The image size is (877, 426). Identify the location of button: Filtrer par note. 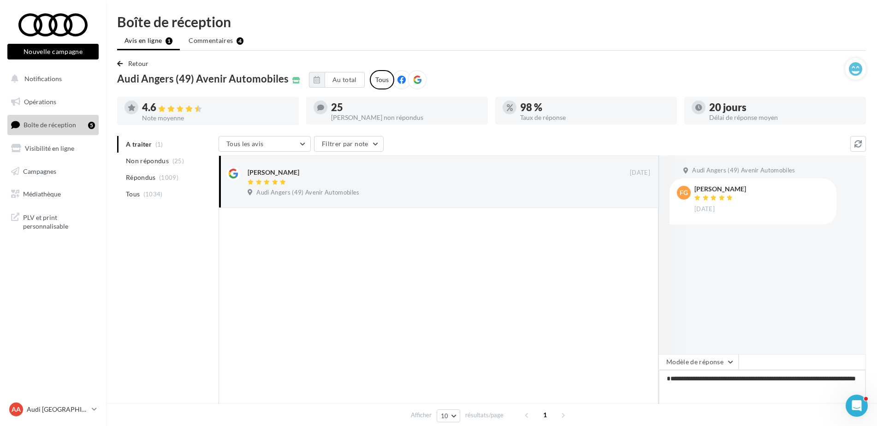
(349, 144).